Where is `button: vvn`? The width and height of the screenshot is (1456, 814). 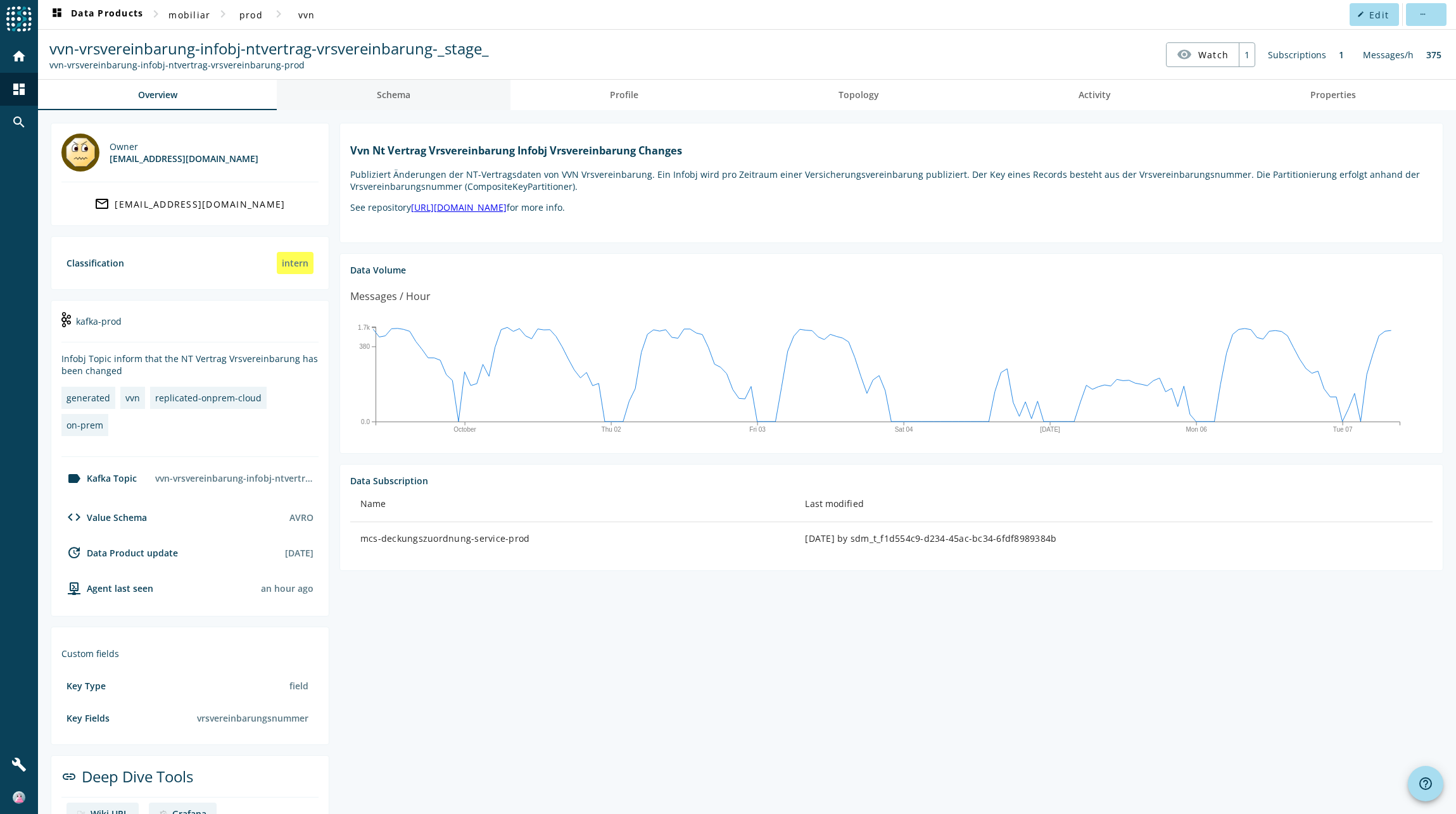
button: vvn is located at coordinates (307, 14).